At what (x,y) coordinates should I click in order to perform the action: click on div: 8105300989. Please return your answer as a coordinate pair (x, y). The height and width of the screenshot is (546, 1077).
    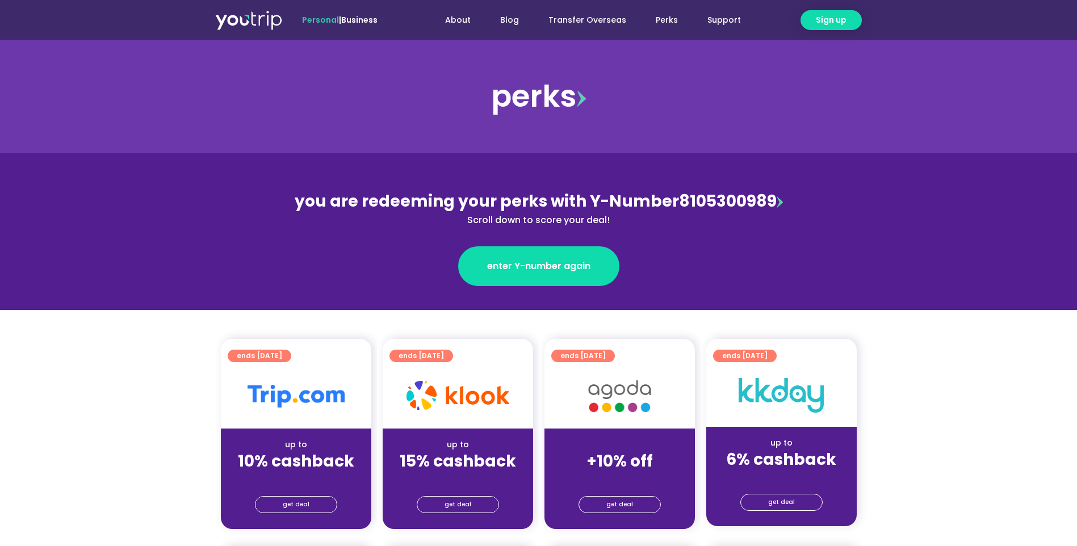
    Looking at the image, I should click on (539, 208).